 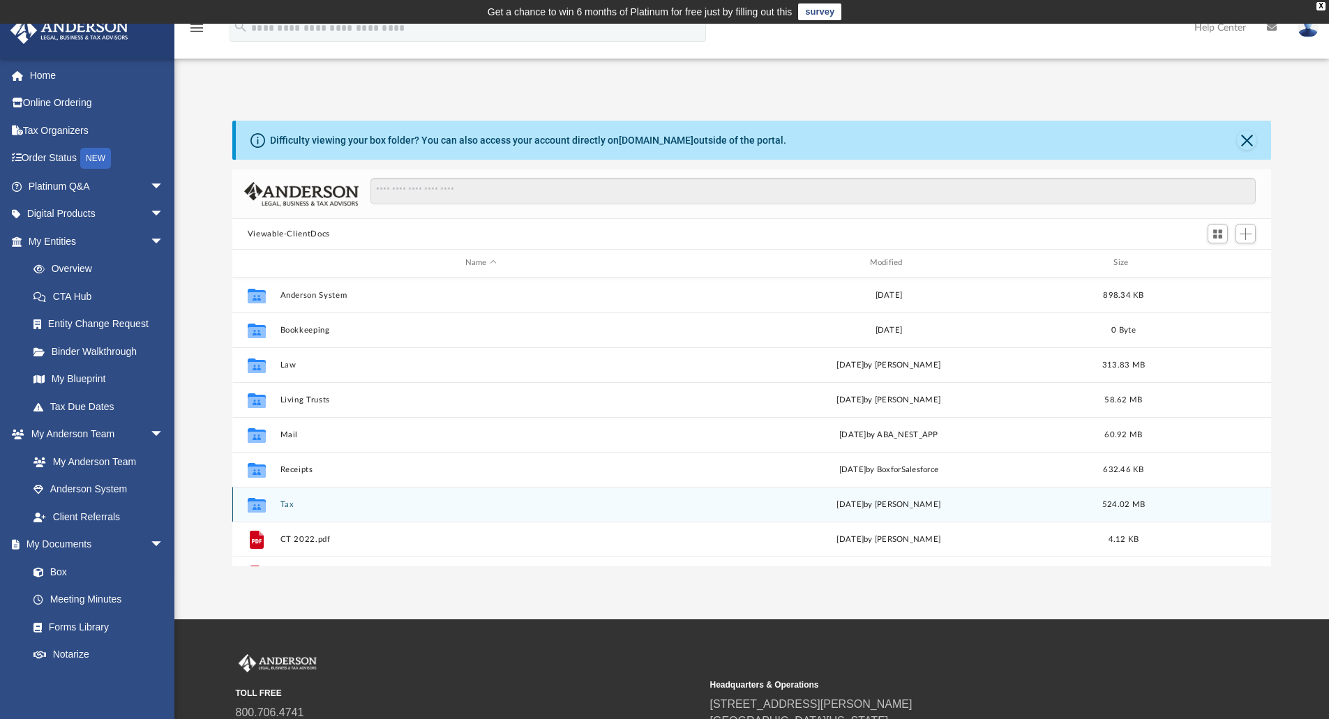 What do you see at coordinates (1218, 234) in the screenshot?
I see `button: Switch to Grid View` at bounding box center [1218, 234].